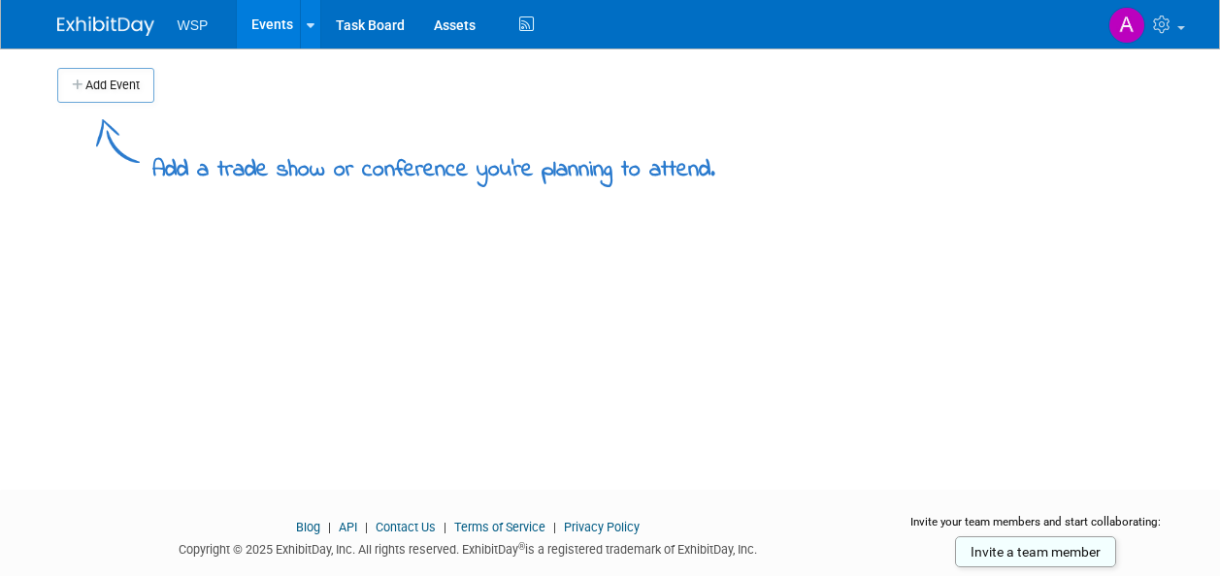  I want to click on a: Terms of Service, so click(500, 527).